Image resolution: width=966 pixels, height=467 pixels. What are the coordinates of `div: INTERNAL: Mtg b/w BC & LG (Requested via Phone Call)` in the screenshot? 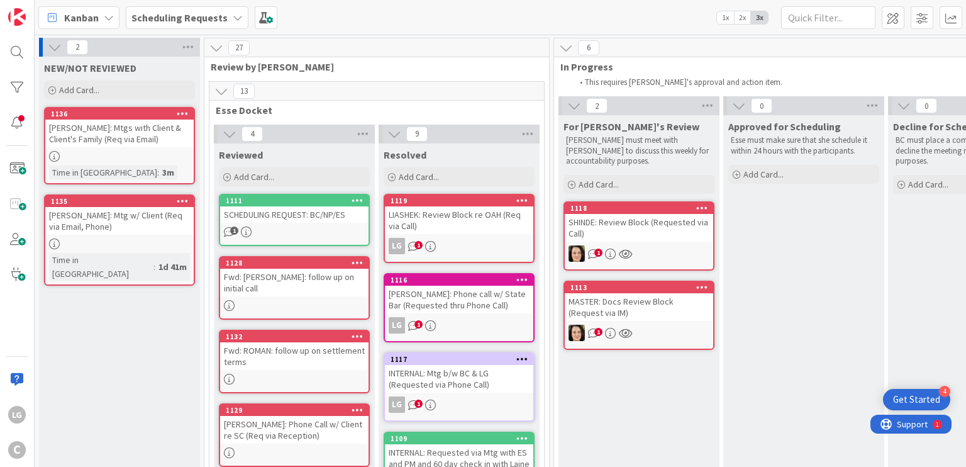 It's located at (459, 379).